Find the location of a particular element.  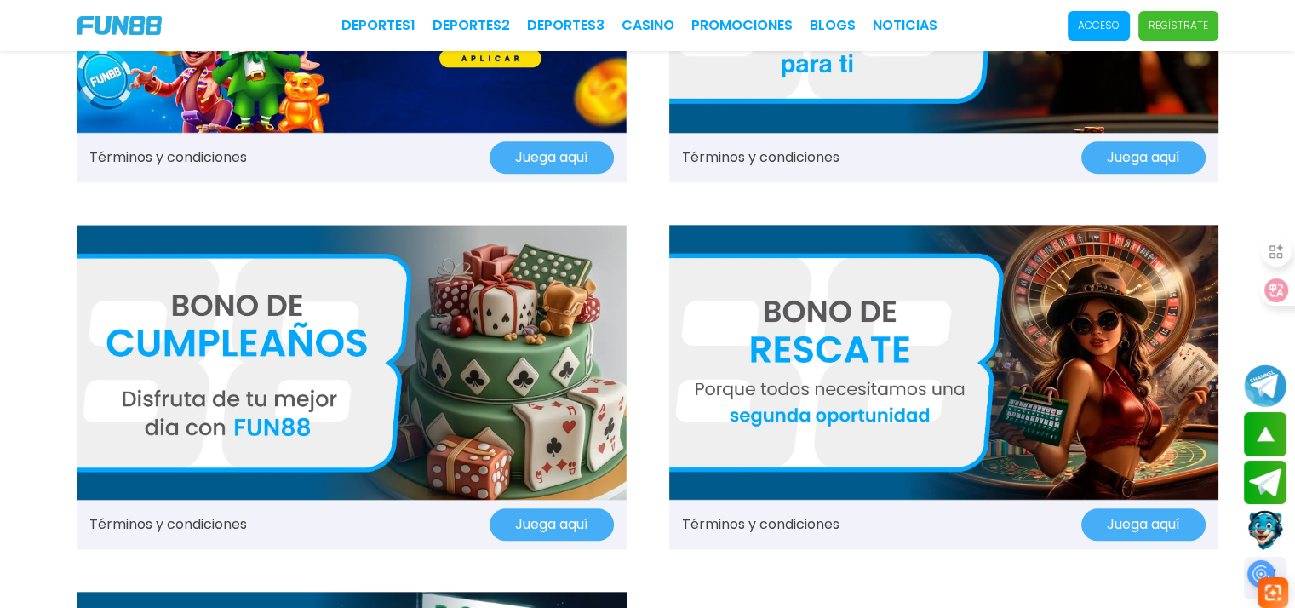

button: scroll up is located at coordinates (1265, 434).